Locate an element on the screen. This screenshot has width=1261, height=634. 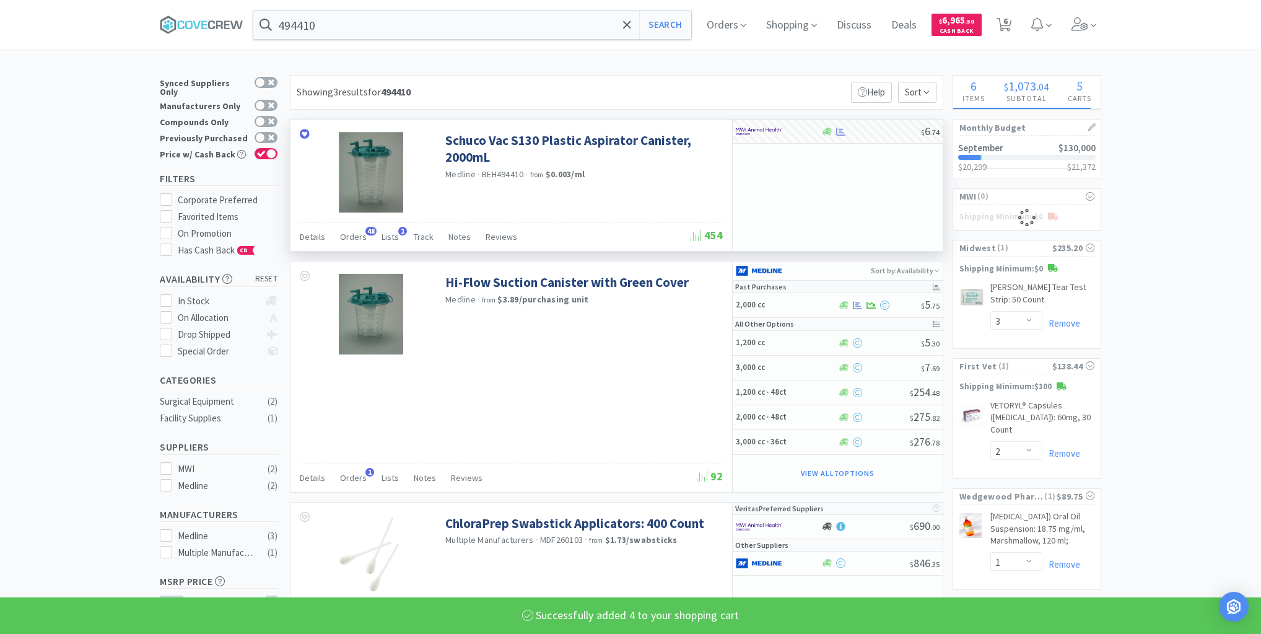
h5: 3,000 cc · 36ct is located at coordinates (785, 442).